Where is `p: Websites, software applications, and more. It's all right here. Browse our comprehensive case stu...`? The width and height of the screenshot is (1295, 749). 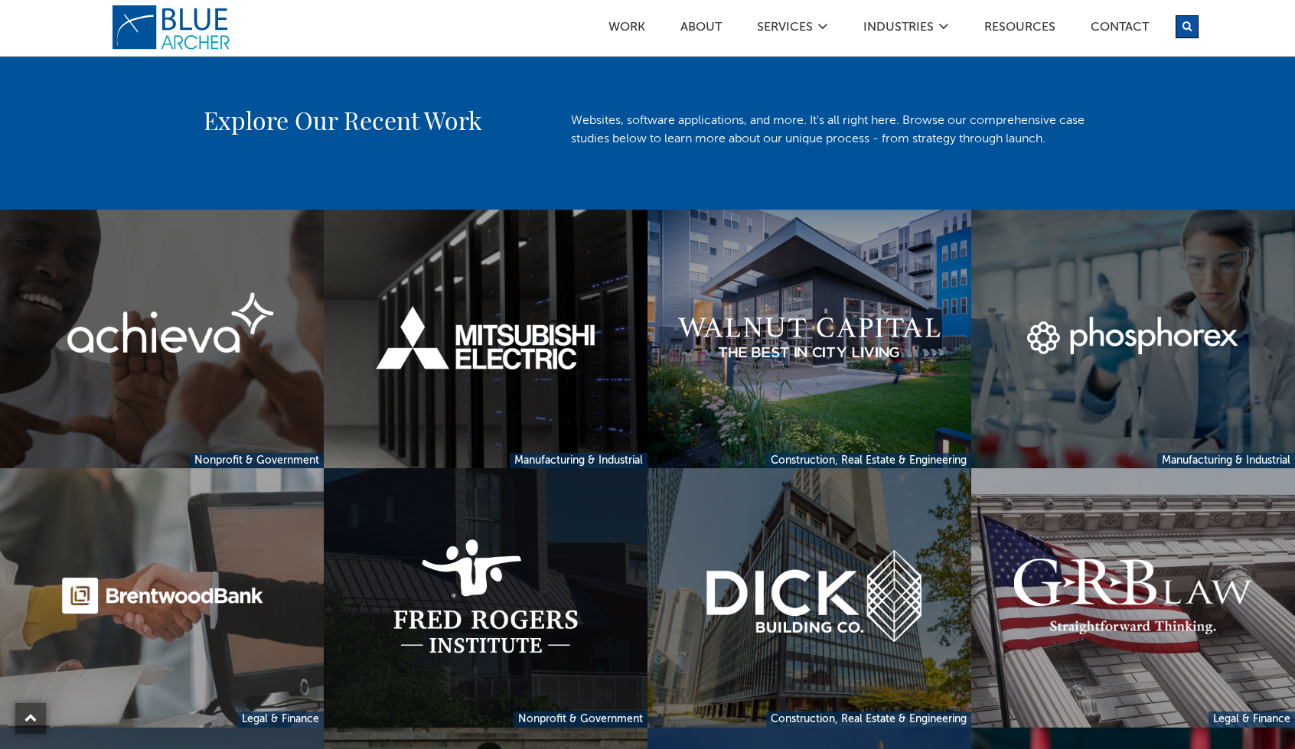
p: Websites, software applications, and more. It's all right here. Browse our comprehensive case stu... is located at coordinates (831, 130).